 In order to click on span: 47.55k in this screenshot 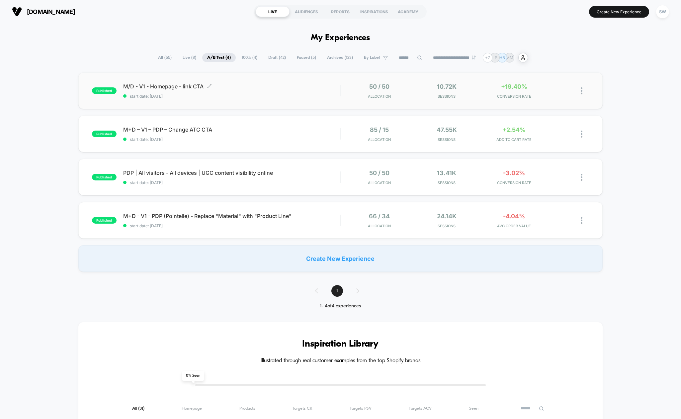, I will do `click(446, 129)`.